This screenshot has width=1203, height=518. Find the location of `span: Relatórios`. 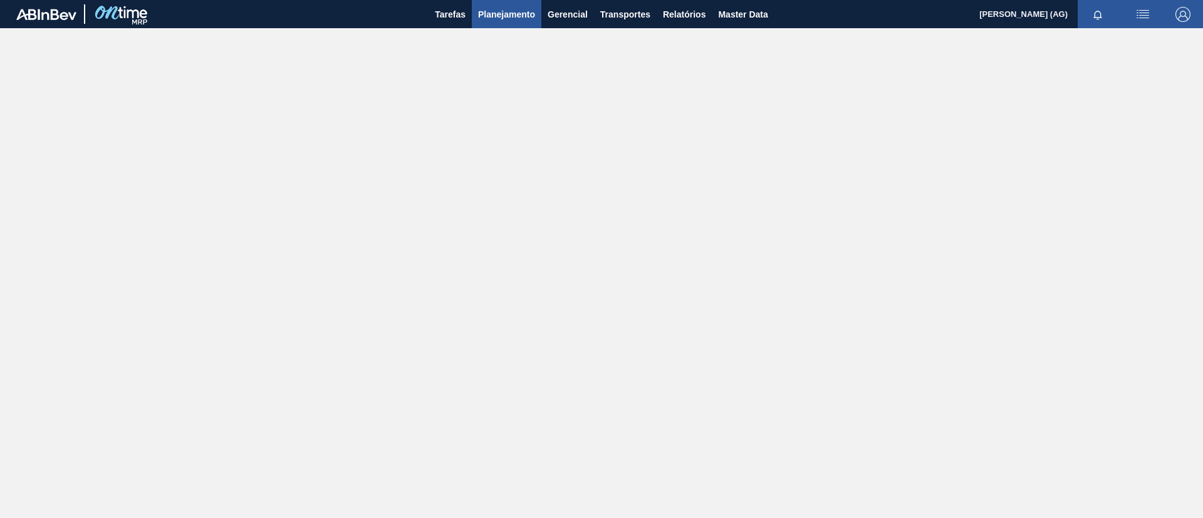

span: Relatórios is located at coordinates (684, 14).